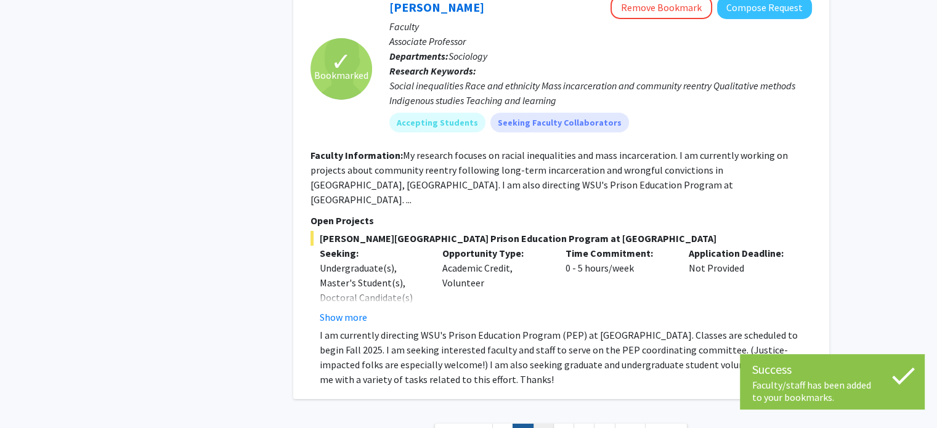 The width and height of the screenshot is (937, 428). What do you see at coordinates (559, 123) in the screenshot?
I see `mat-chip: Seeking Faculty Collaborators` at bounding box center [559, 123].